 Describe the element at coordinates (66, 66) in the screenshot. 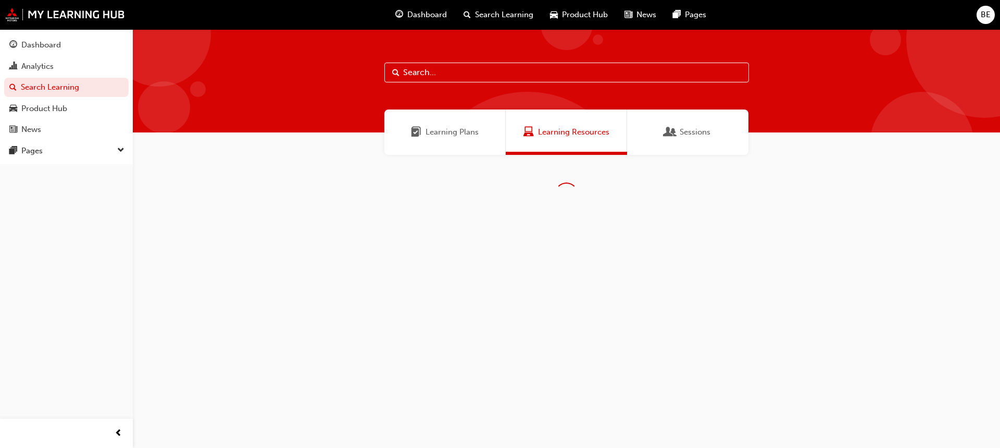

I see `a: Analytics` at that location.